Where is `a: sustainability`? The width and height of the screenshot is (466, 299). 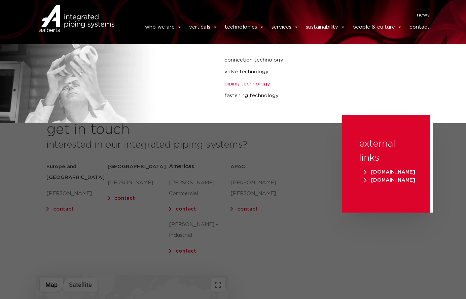 a: sustainability is located at coordinates (325, 27).